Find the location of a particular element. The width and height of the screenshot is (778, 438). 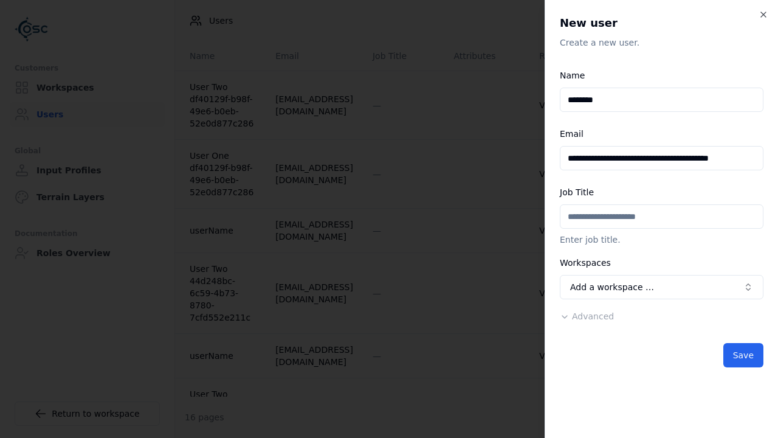

button: Save is located at coordinates (744, 355).